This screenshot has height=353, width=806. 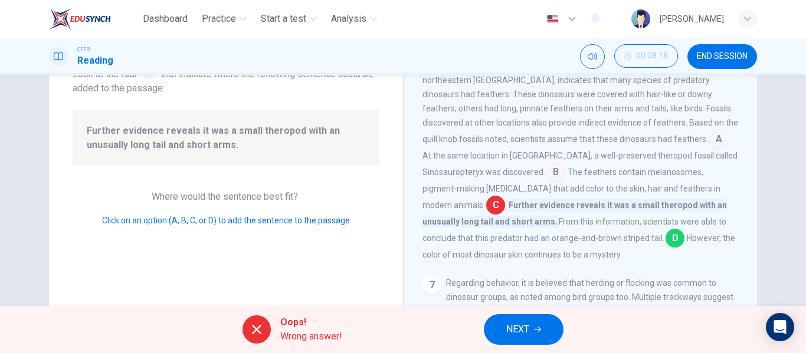 What do you see at coordinates (646, 57) in the screenshot?
I see `div: Hide` at bounding box center [646, 57].